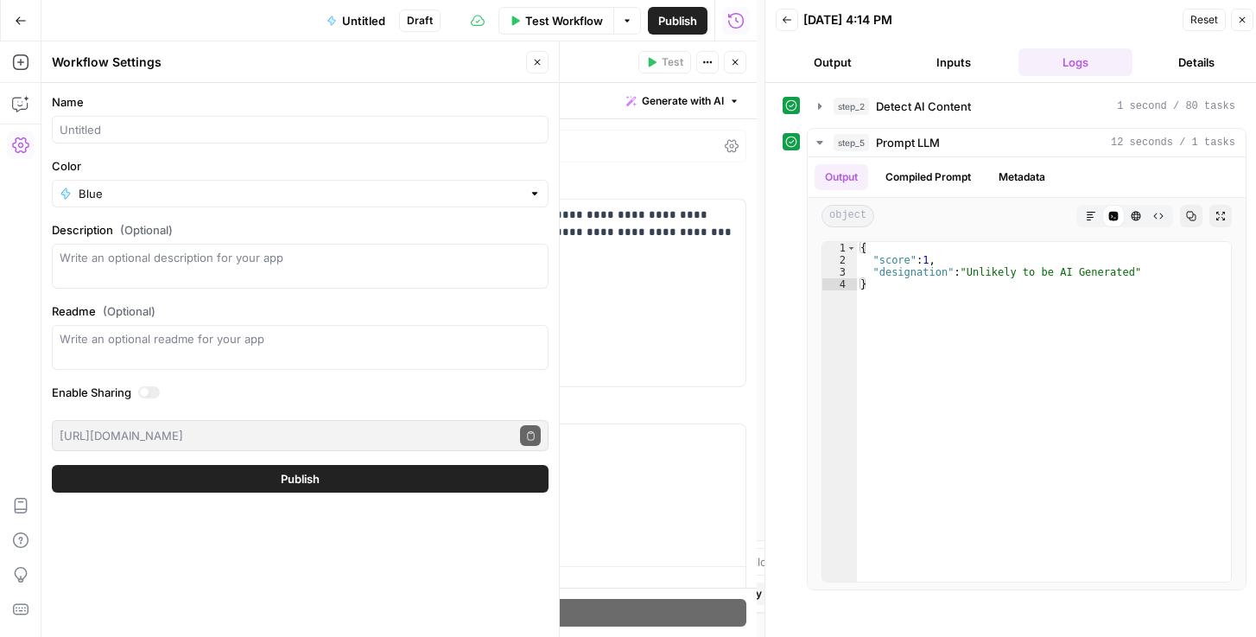 This screenshot has height=637, width=1256. Describe the element at coordinates (300, 193) in the screenshot. I see `input: Blue` at that location.